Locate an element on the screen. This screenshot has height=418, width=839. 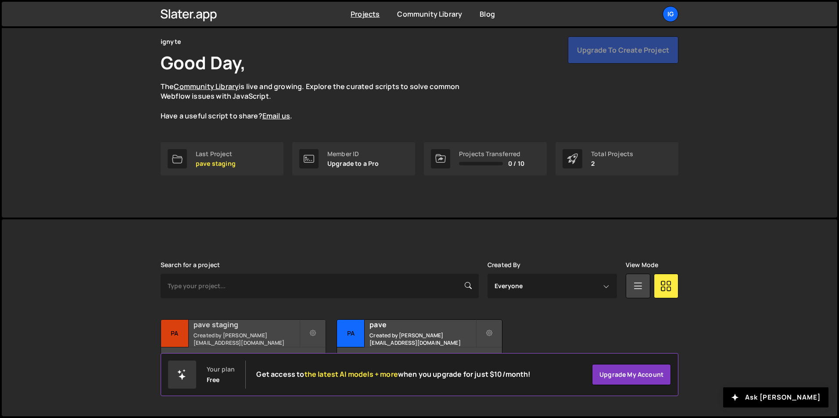
div: Free is located at coordinates (213, 380).